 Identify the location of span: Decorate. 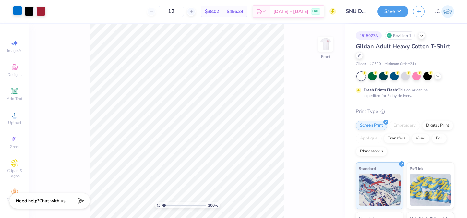
(15, 200).